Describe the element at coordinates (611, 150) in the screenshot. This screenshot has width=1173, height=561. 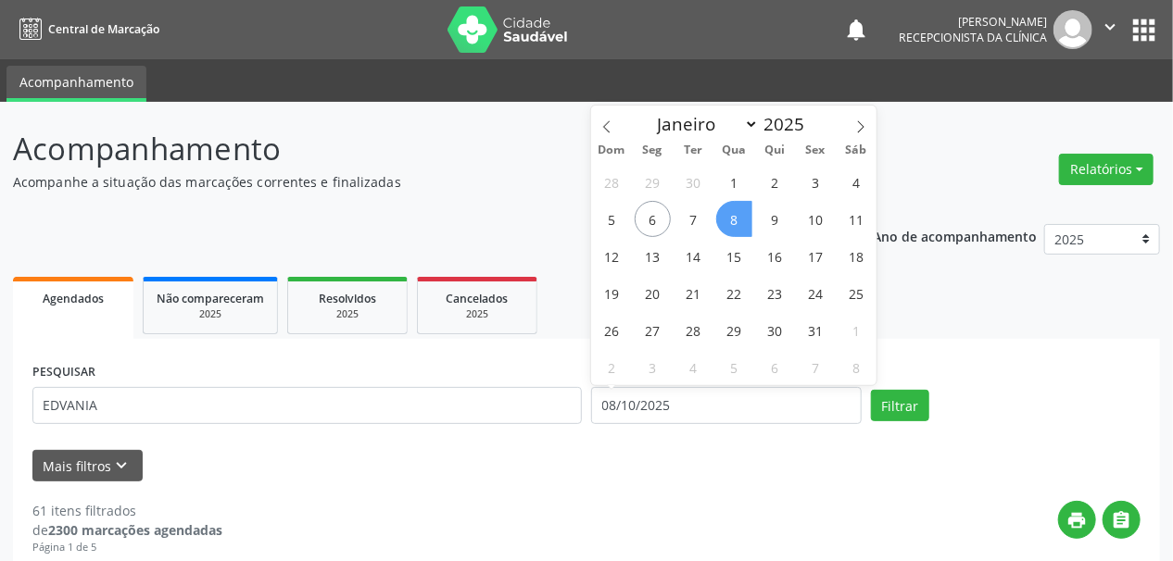
I see `span: Dom` at that location.